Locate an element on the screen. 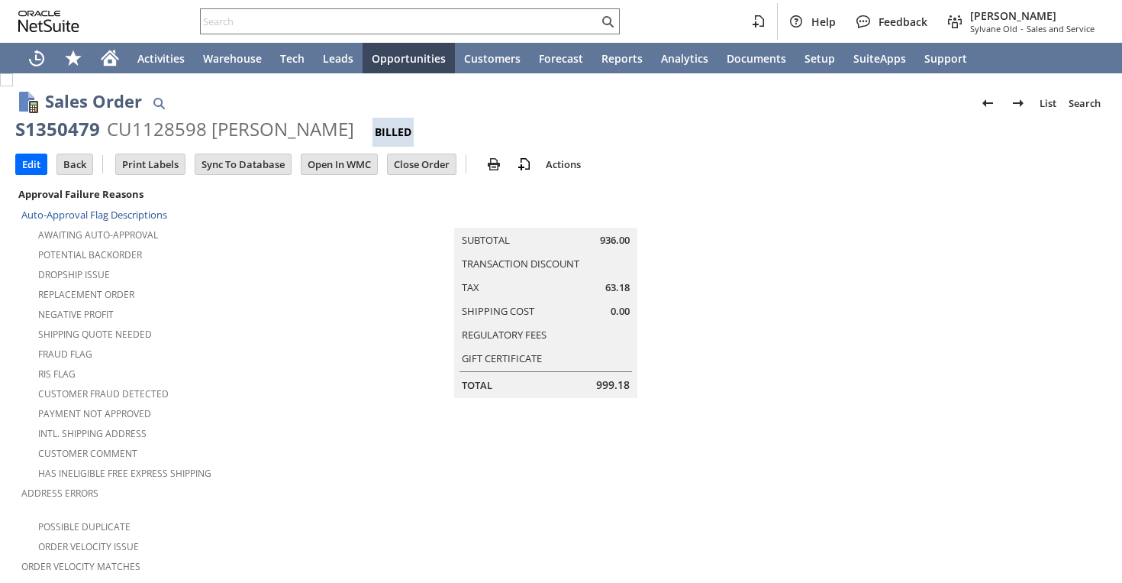 This screenshot has width=1122, height=583. span: Leads is located at coordinates (338, 58).